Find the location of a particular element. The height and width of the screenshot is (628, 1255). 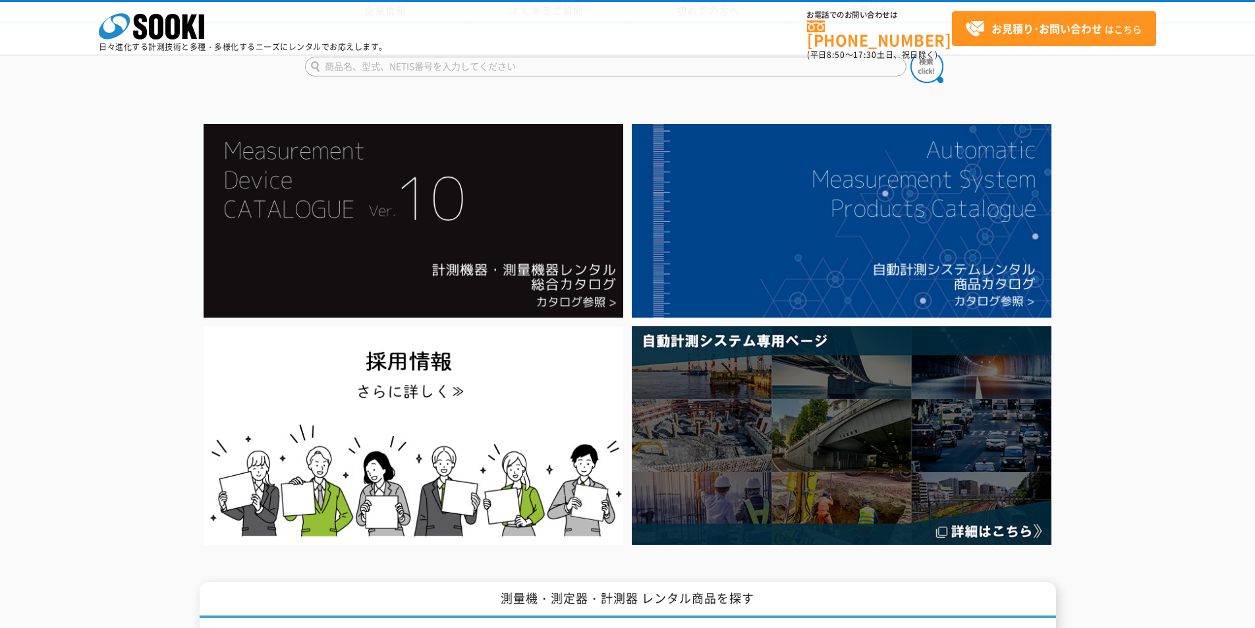

img: SOOKI recruit is located at coordinates (413, 435).